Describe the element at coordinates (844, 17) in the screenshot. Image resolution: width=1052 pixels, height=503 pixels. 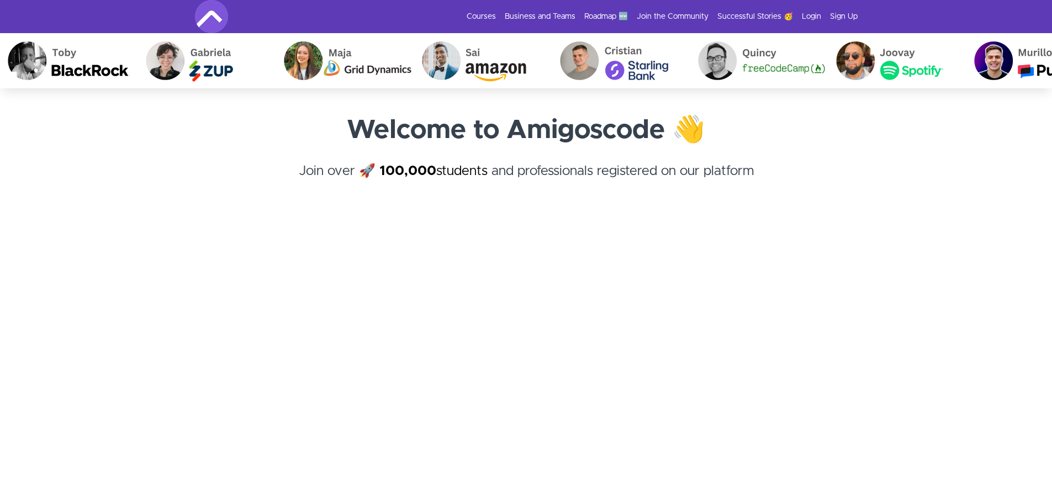
I see `a: Sign Up` at that location.